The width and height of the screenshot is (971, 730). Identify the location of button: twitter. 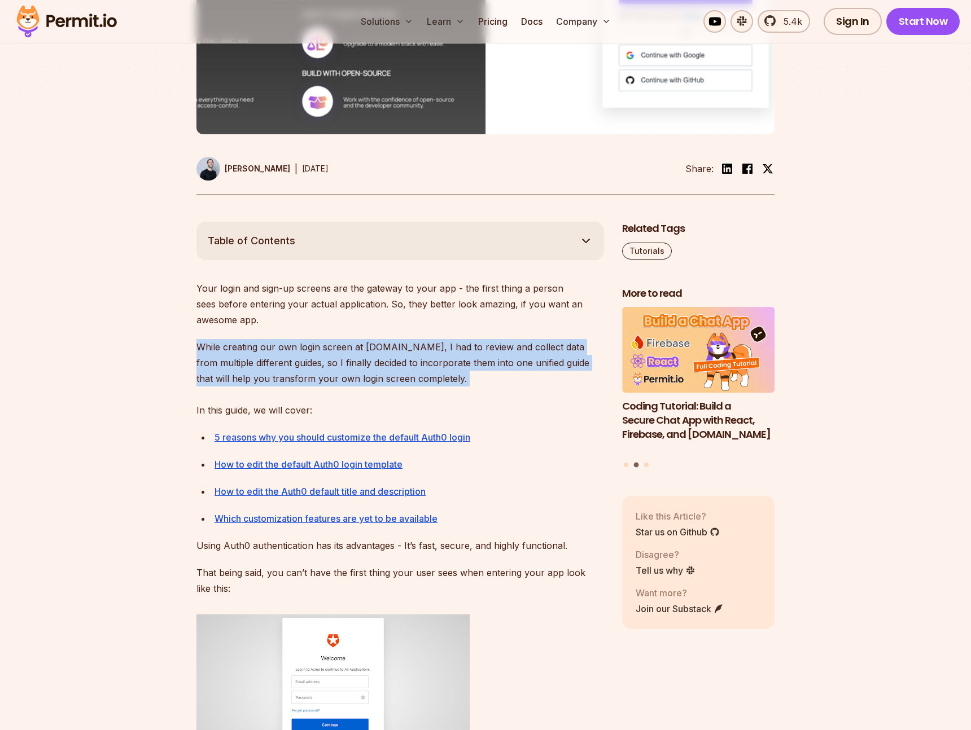
(768, 169).